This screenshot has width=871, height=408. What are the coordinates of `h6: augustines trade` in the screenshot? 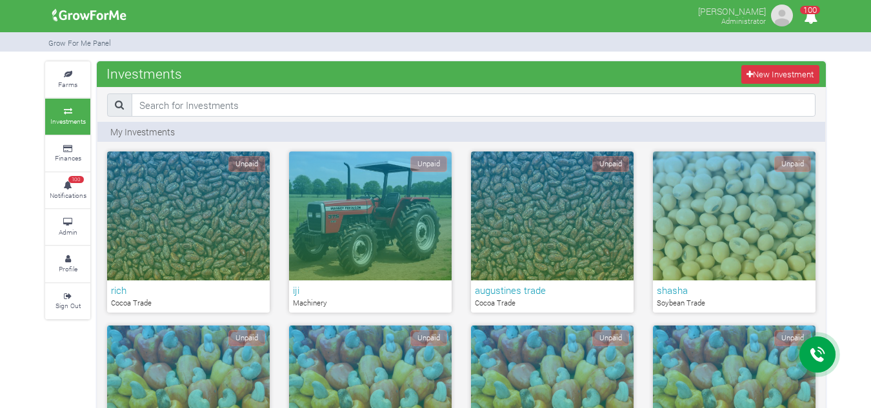 It's located at (552, 290).